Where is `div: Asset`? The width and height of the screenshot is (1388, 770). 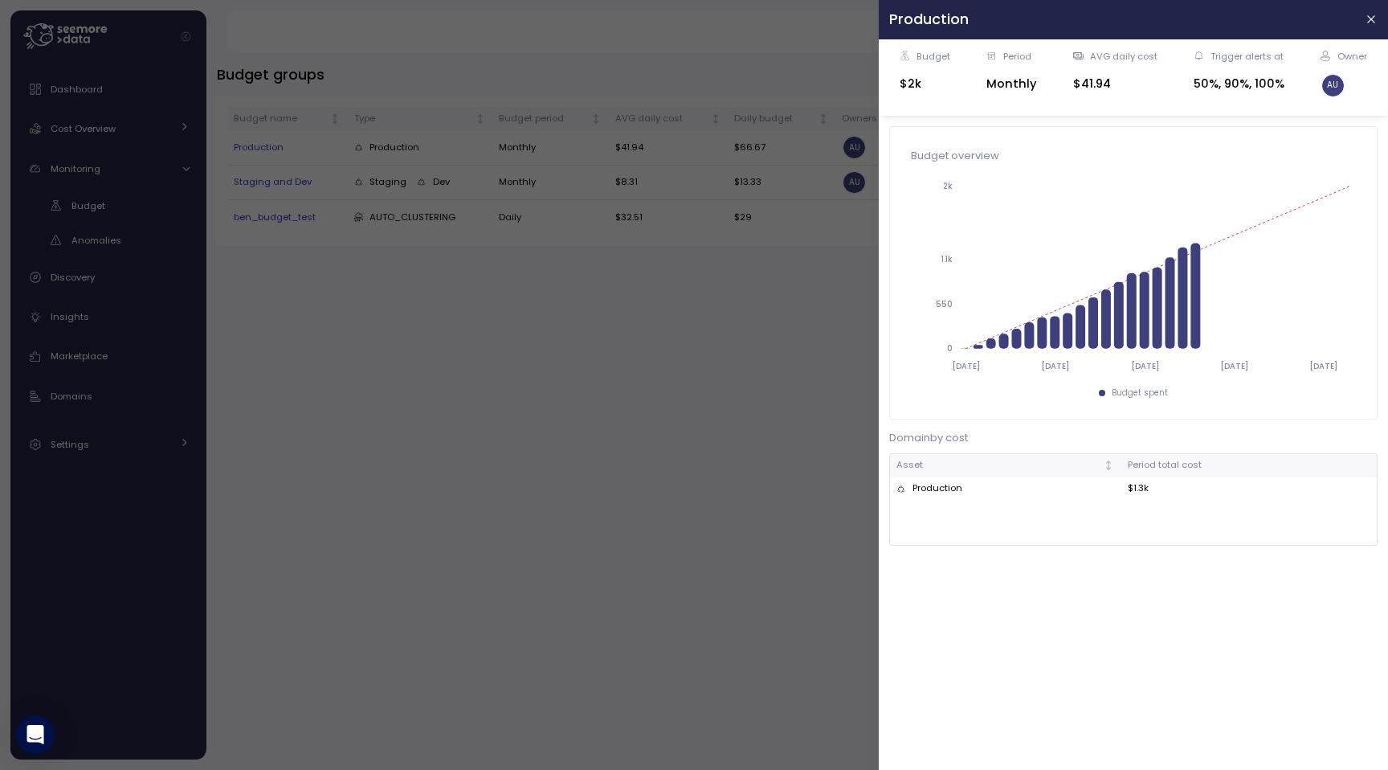 div: Asset is located at coordinates (999, 465).